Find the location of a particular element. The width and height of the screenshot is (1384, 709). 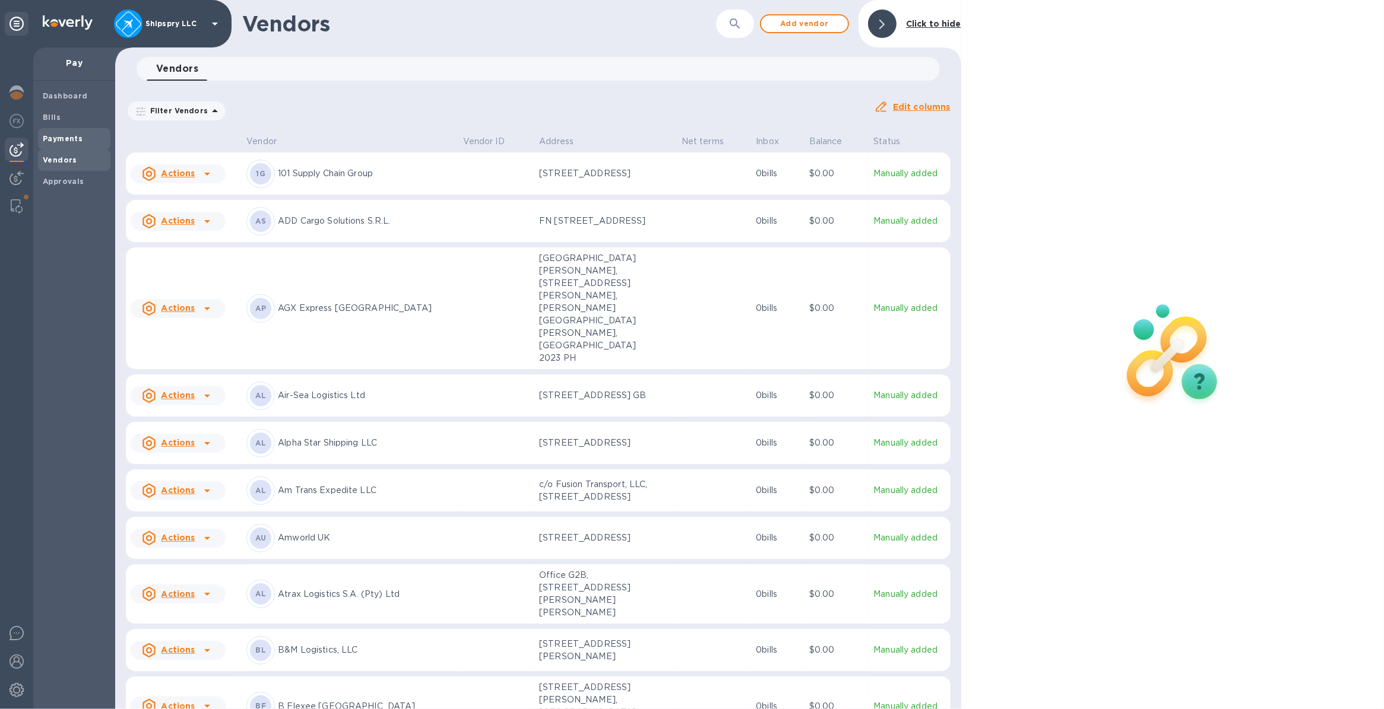

b: Approvals is located at coordinates (64, 181).